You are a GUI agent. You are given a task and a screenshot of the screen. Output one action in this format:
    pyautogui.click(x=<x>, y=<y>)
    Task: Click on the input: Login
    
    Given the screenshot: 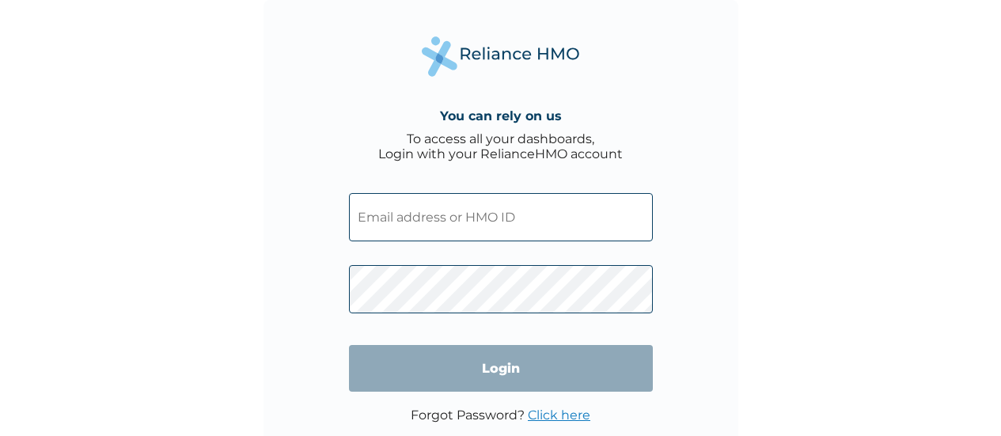 What is the action you would take?
    pyautogui.click(x=501, y=368)
    